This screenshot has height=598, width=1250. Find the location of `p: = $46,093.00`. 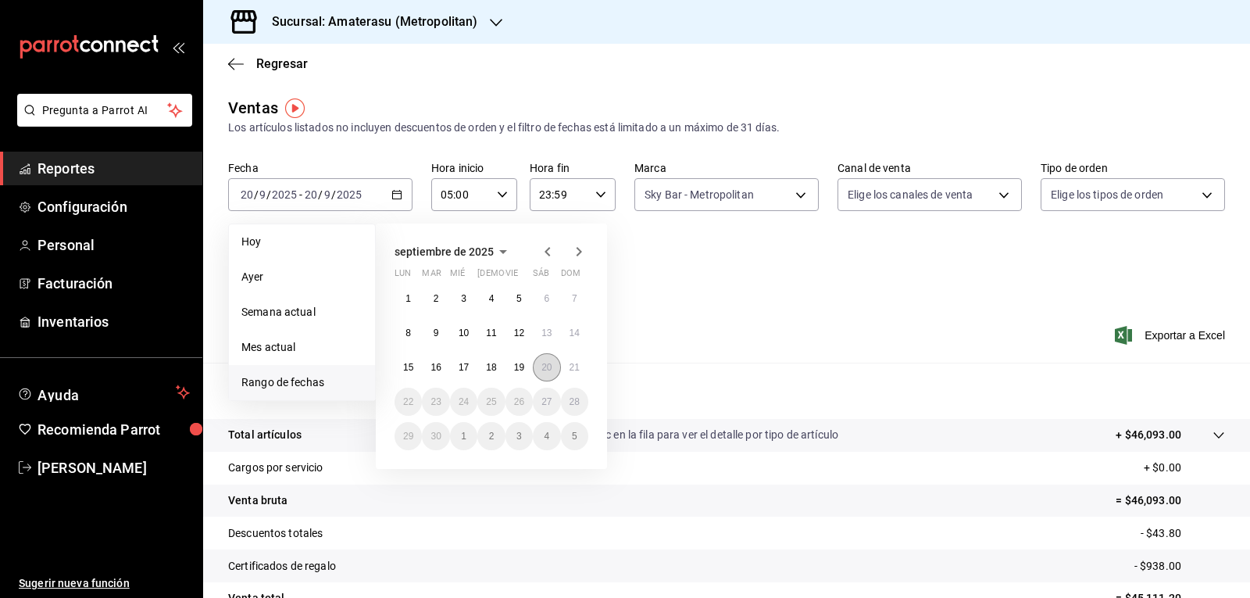

p: = $46,093.00 is located at coordinates (1170, 500).